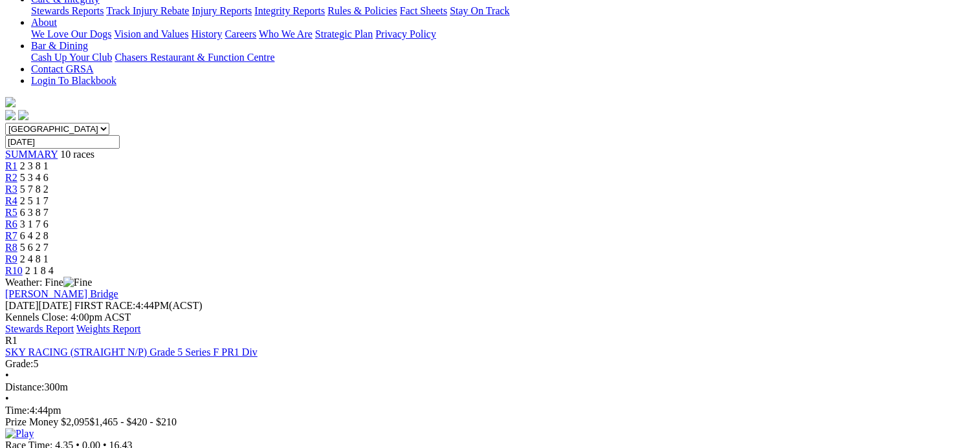  Describe the element at coordinates (240, 34) in the screenshot. I see `a: Careers` at that location.